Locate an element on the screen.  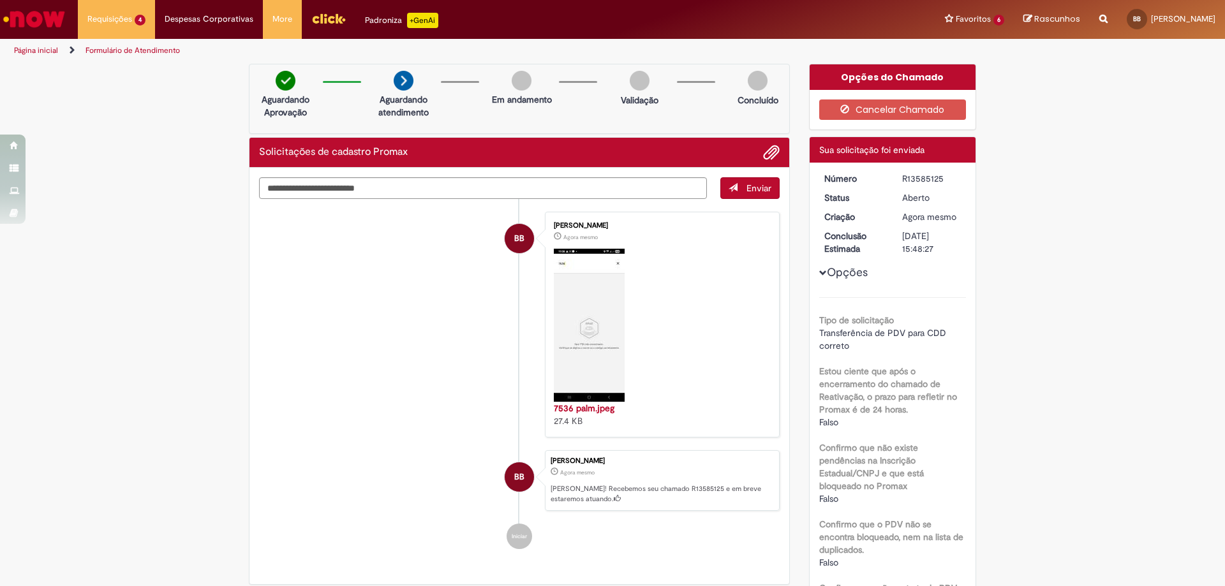
div: 01/10/2025 10:48:18 is located at coordinates (932, 217).